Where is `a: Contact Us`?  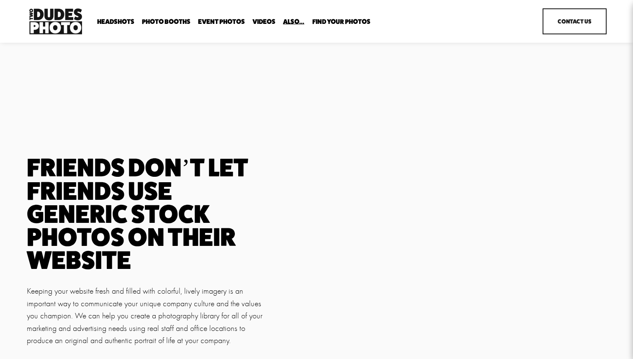
a: Contact Us is located at coordinates (575, 21).